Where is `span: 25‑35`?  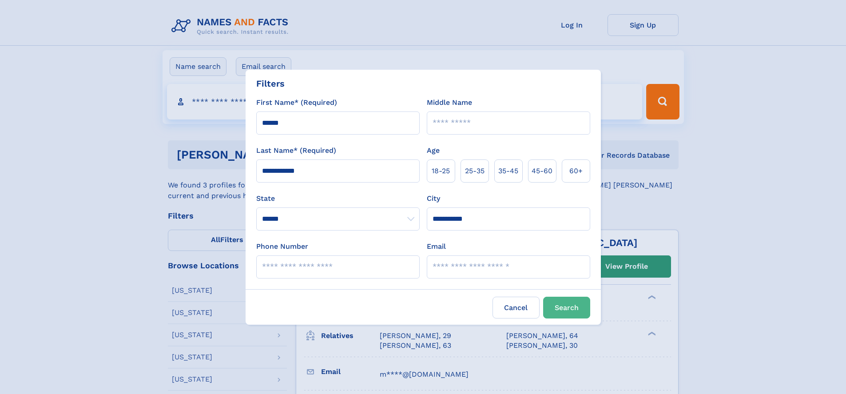 span: 25‑35 is located at coordinates (475, 171).